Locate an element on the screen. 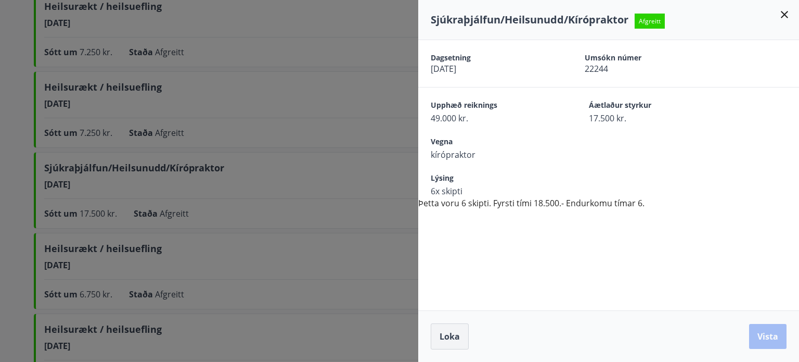 This screenshot has width=799, height=362. span: 22244 is located at coordinates (644, 69).